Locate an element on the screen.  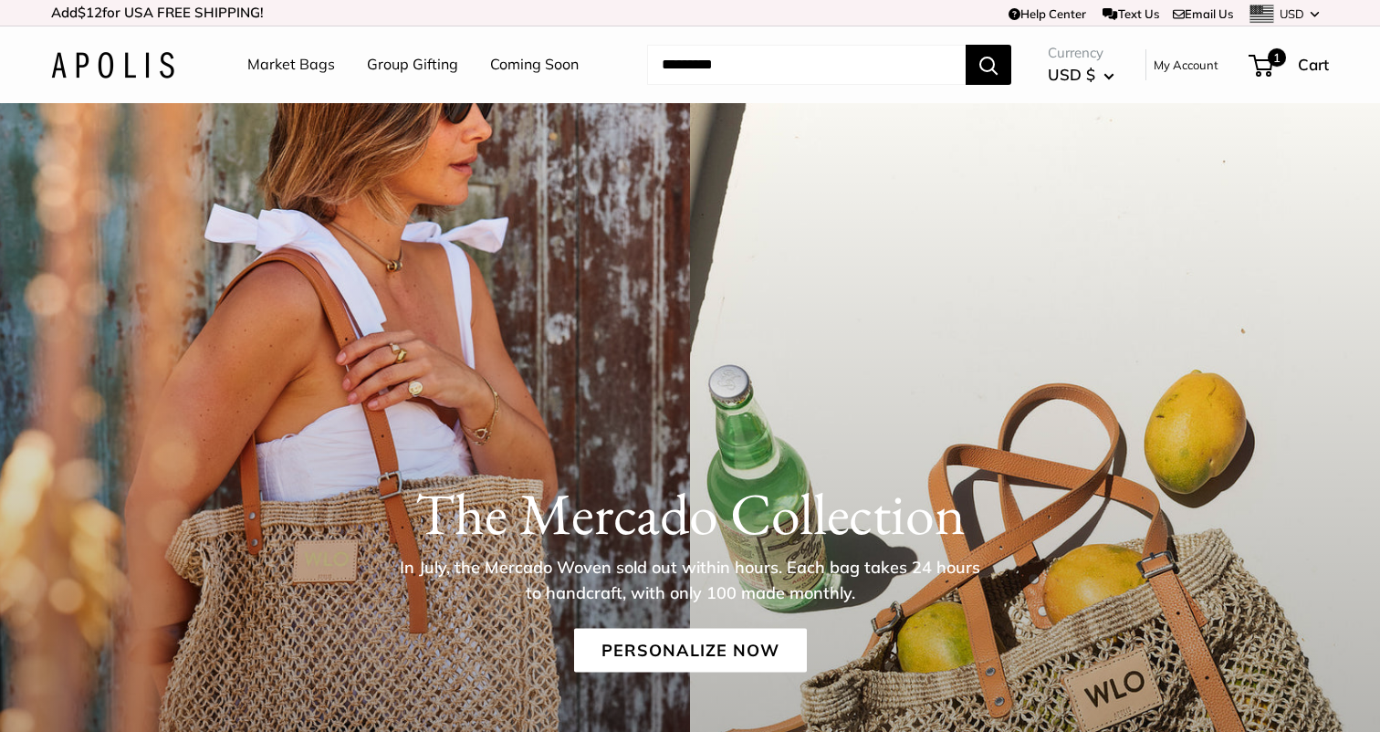
a: Email Us is located at coordinates (1203, 14).